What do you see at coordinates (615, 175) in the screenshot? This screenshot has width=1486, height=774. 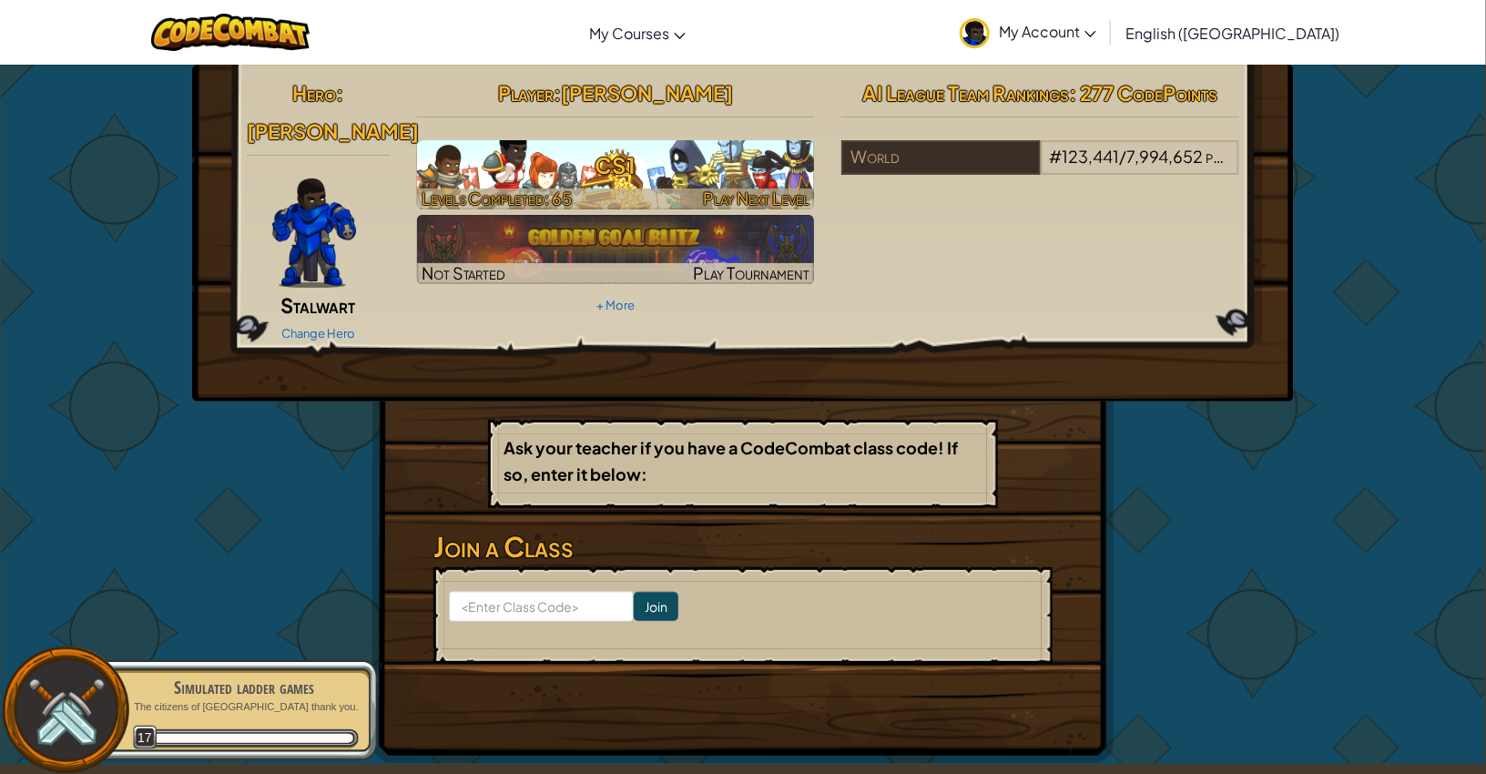 I see `img: CS1` at bounding box center [615, 175].